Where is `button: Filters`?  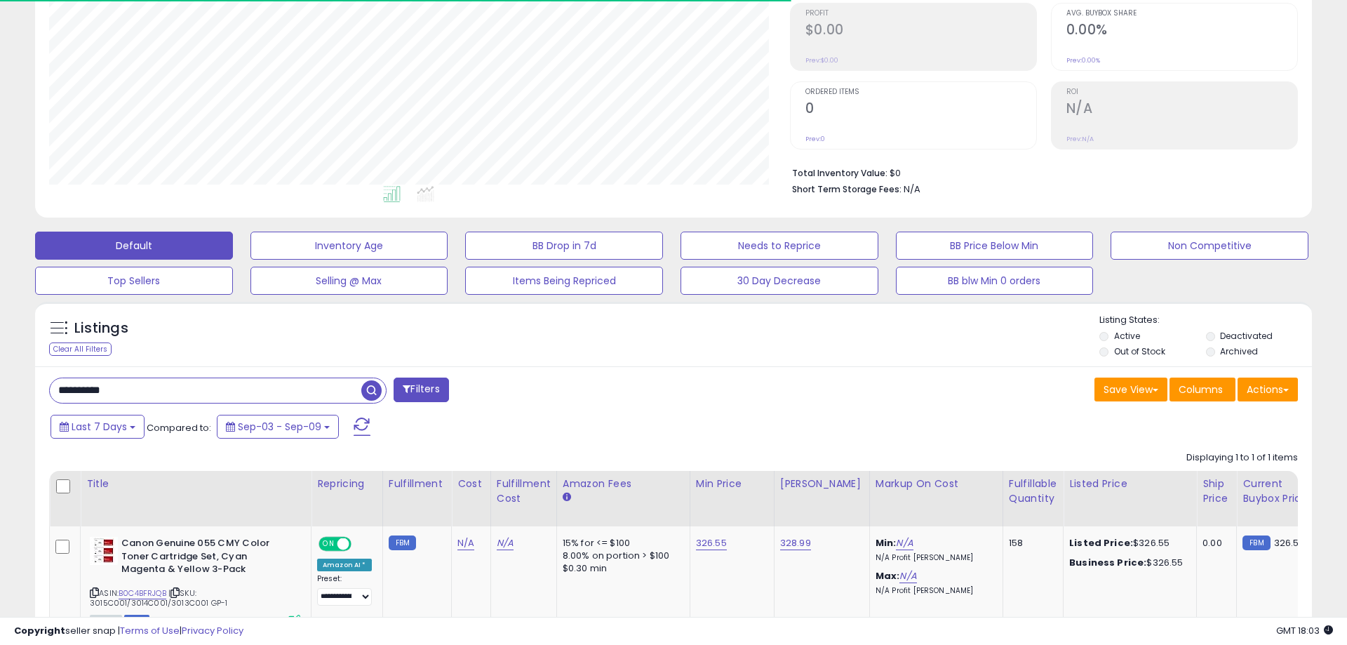 button: Filters is located at coordinates (421, 390).